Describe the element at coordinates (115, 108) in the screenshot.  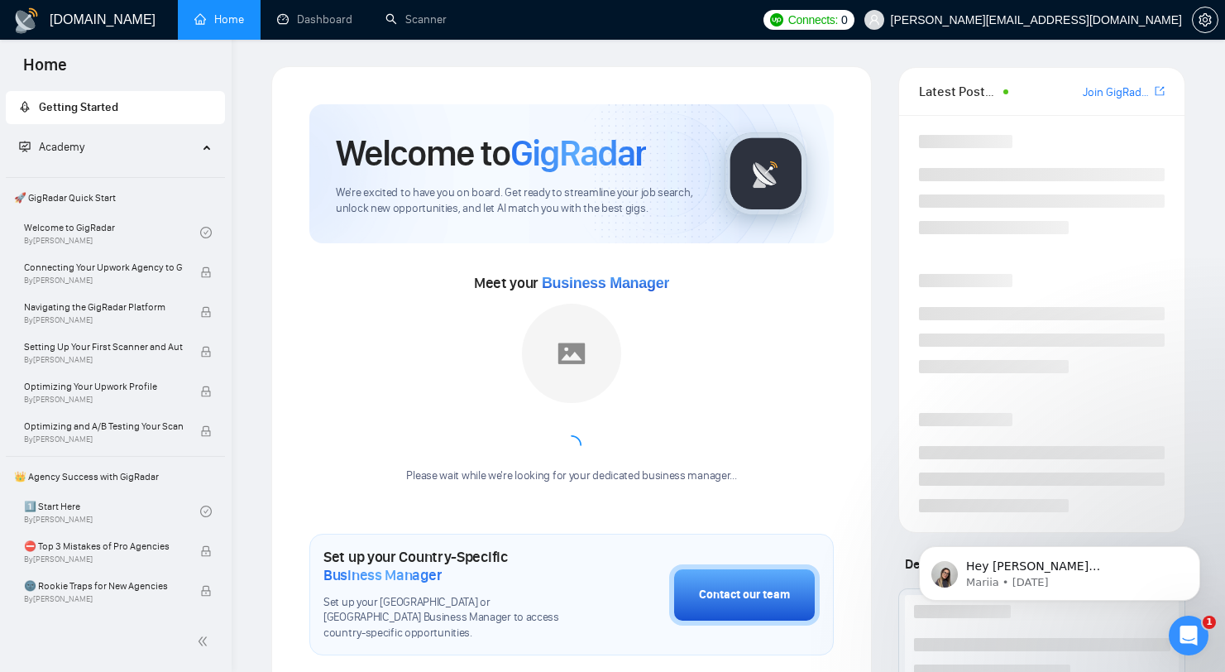
I see `li: Getting Started` at that location.